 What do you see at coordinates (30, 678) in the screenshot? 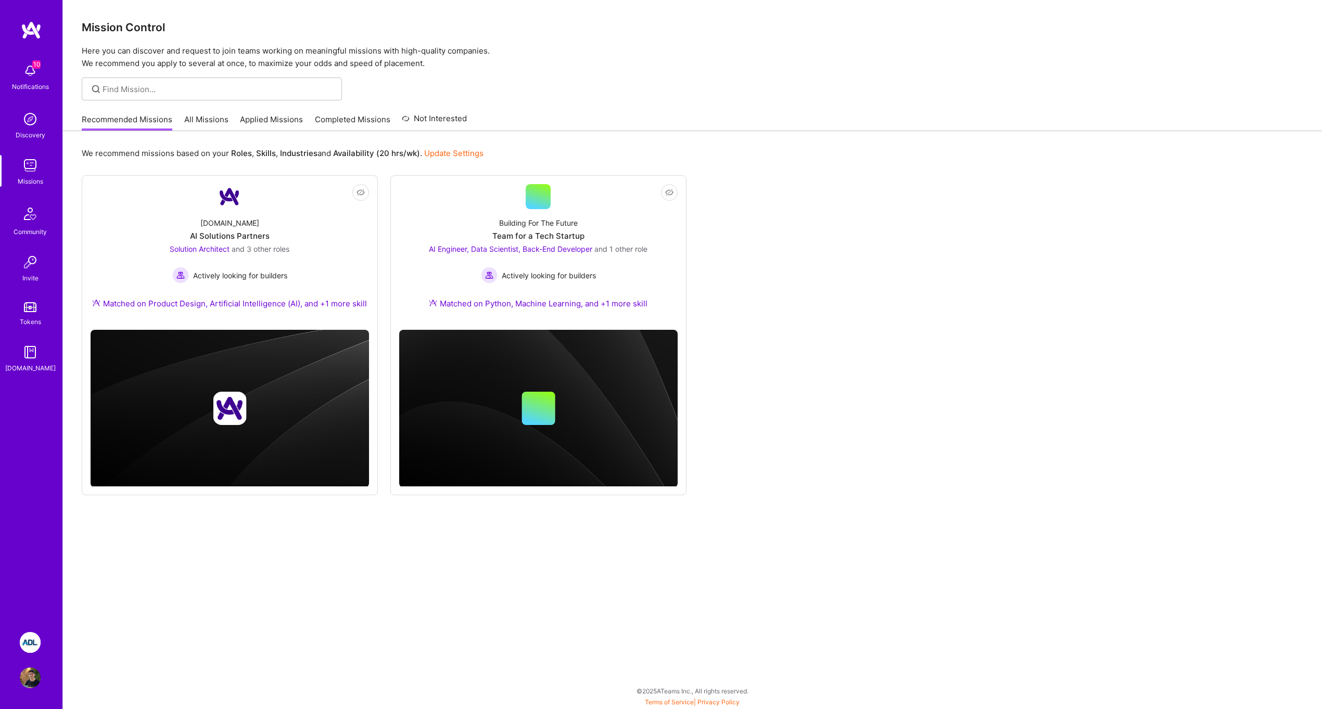
I see `img: User Avatar` at bounding box center [30, 678].